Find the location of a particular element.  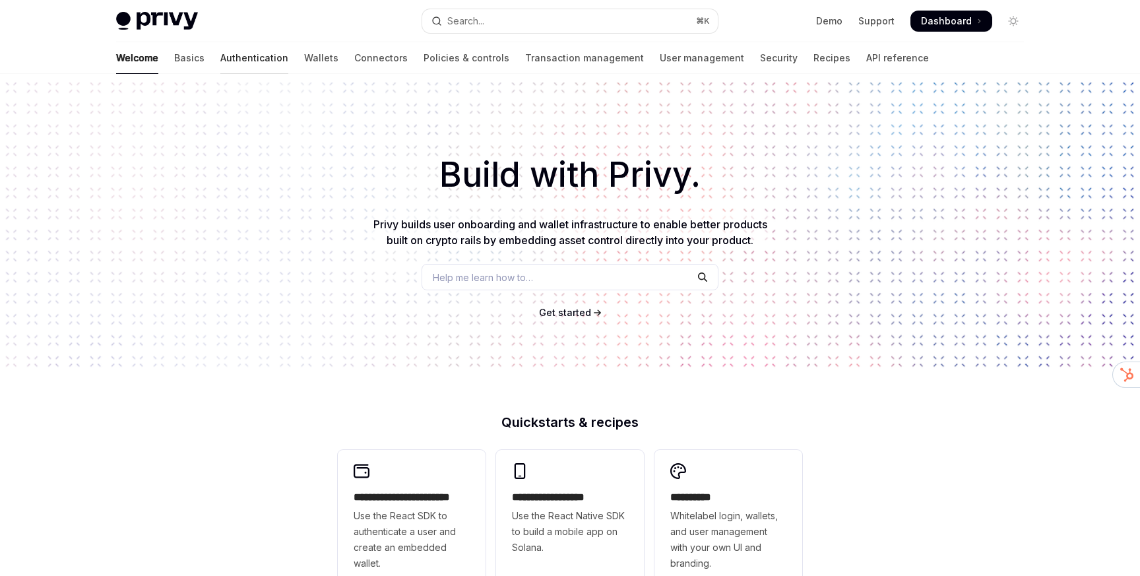

h1: Build with Privy. is located at coordinates (570, 175).